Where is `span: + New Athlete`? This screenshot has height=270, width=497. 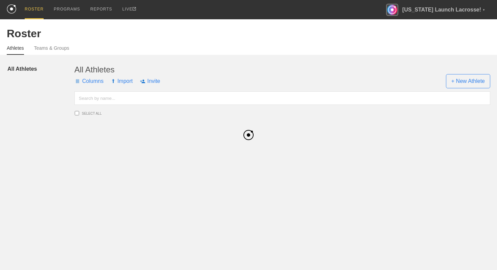 span: + New Athlete is located at coordinates (468, 81).